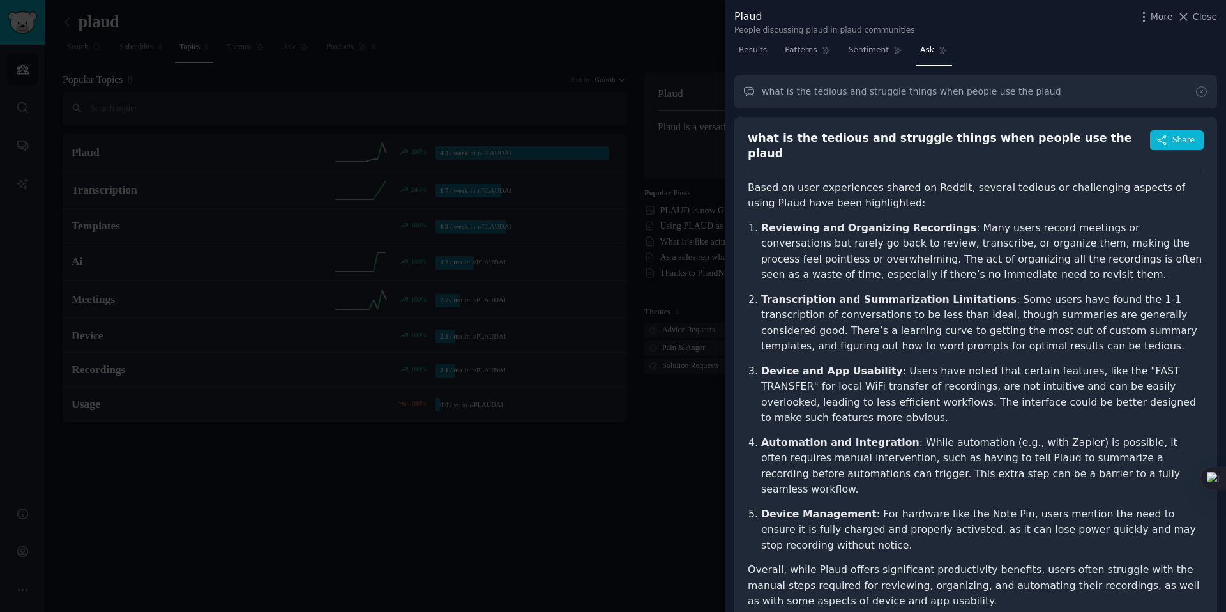 The height and width of the screenshot is (612, 1226). Describe the element at coordinates (975, 91) in the screenshot. I see `input: Ask a question about plaud...` at that location.